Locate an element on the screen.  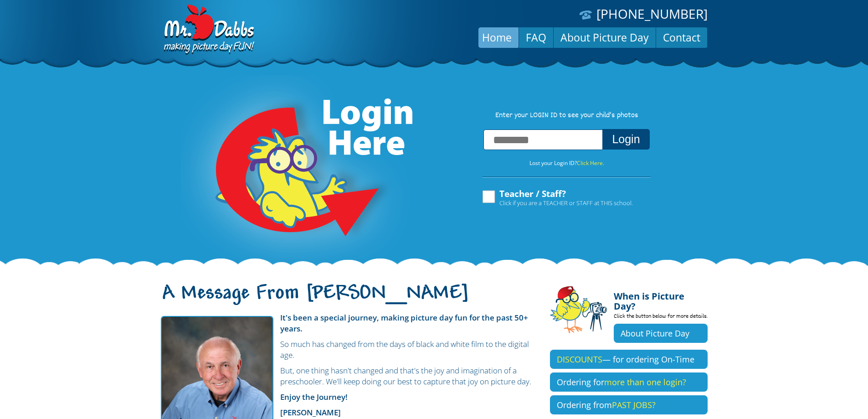
span: Click if you are a TEACHER or STAFF at THIS school. is located at coordinates (566, 203).